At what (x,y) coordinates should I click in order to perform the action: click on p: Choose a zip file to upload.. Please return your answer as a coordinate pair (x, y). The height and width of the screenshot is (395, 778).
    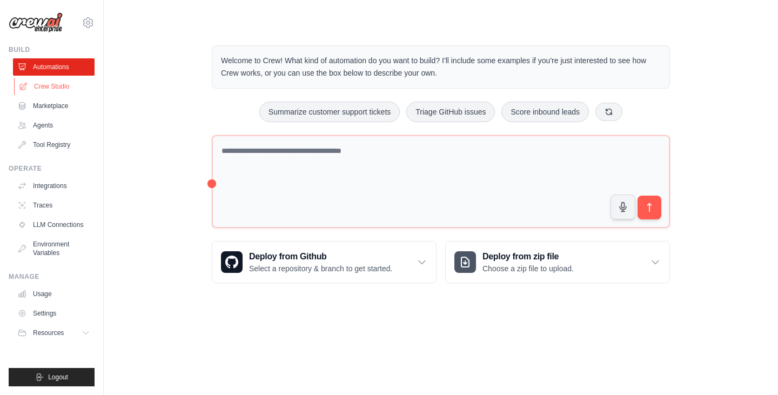
    Looking at the image, I should click on (528, 268).